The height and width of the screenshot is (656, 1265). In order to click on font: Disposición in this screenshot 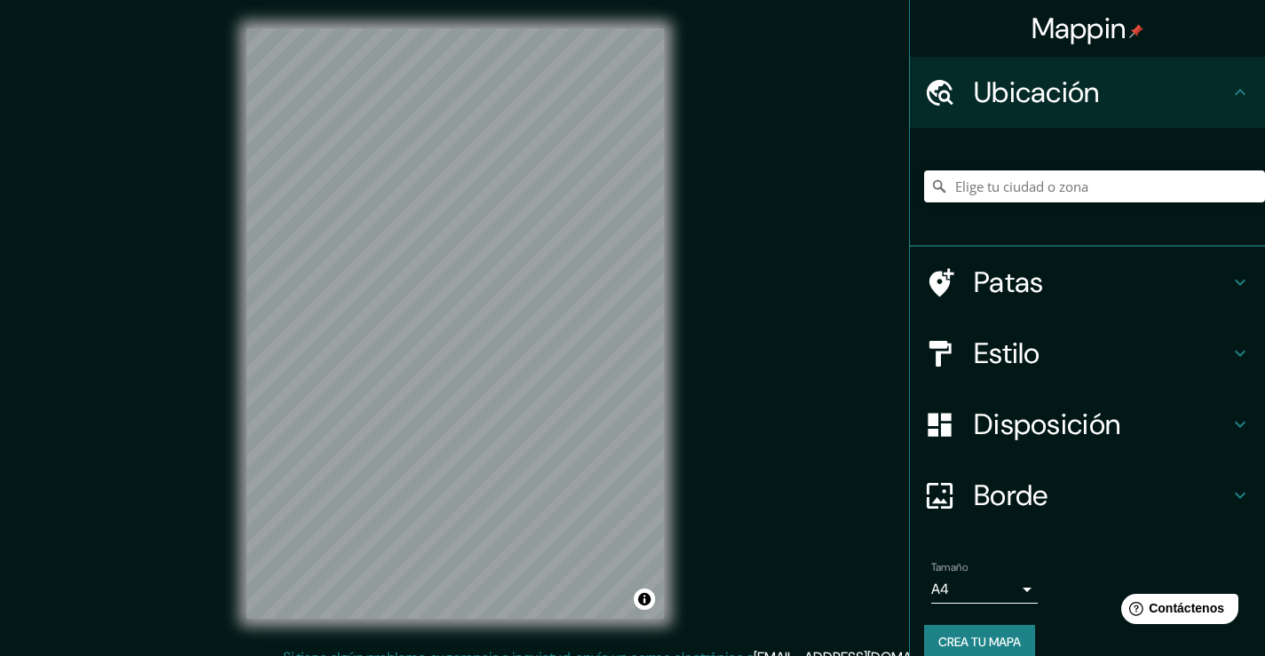, I will do `click(1047, 424)`.